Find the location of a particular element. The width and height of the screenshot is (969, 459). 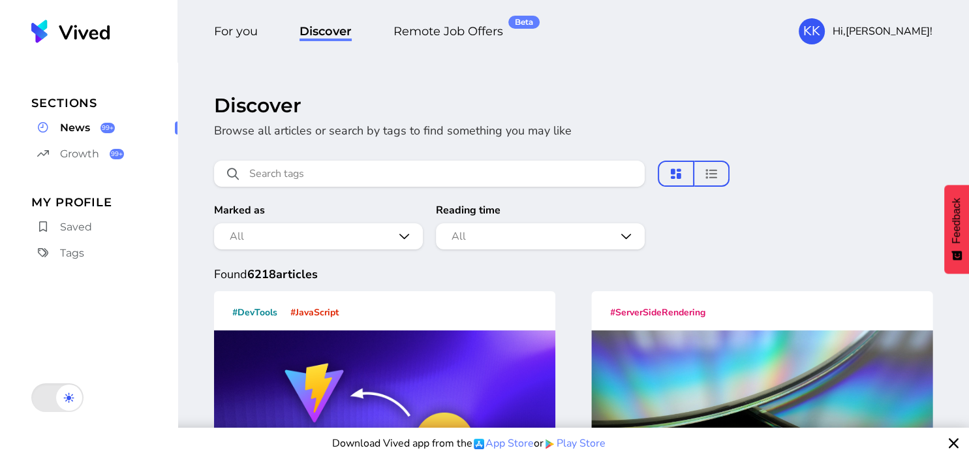

label: Marked as is located at coordinates (239, 210).